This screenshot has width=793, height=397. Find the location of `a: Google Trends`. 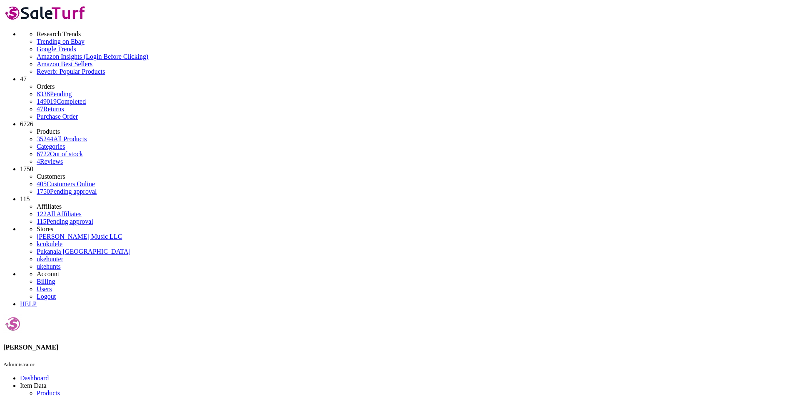

a: Google Trends is located at coordinates (413, 49).